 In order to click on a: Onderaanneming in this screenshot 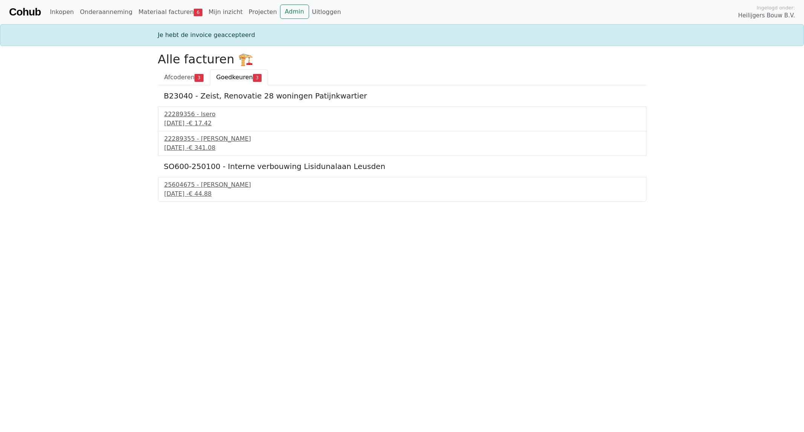, I will do `click(106, 12)`.